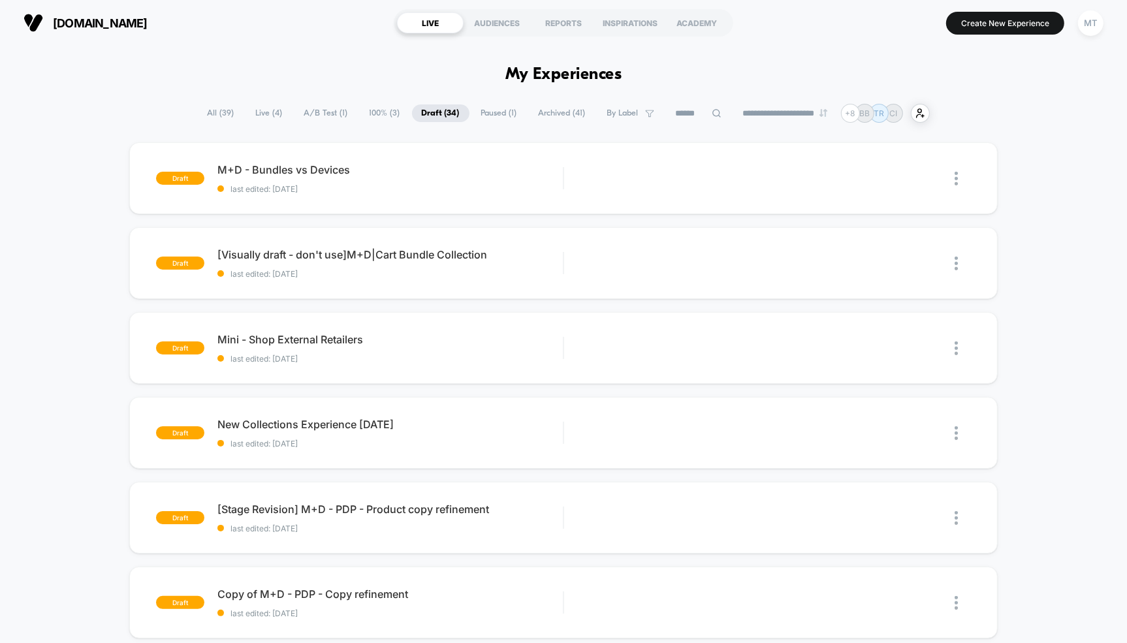 This screenshot has width=1127, height=643. What do you see at coordinates (390, 594) in the screenshot?
I see `span: Copy of M+D - PDP - Copy refinement` at bounding box center [390, 594].